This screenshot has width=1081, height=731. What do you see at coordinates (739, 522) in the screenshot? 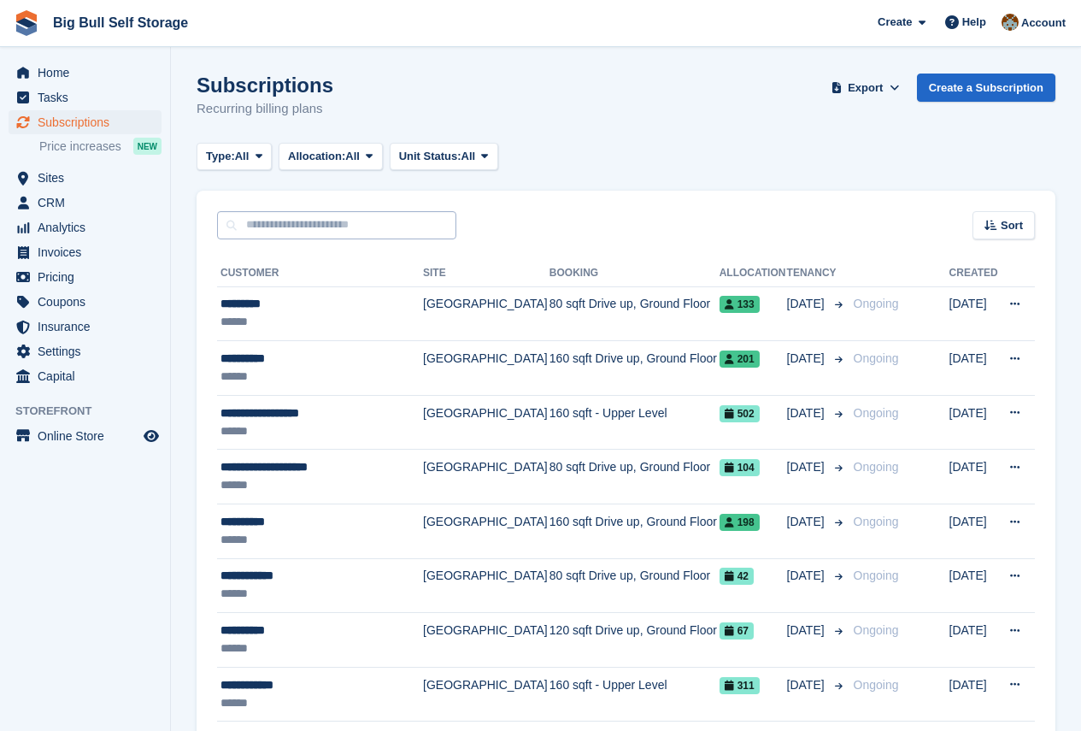
I see `span: 198` at bounding box center [739, 522].